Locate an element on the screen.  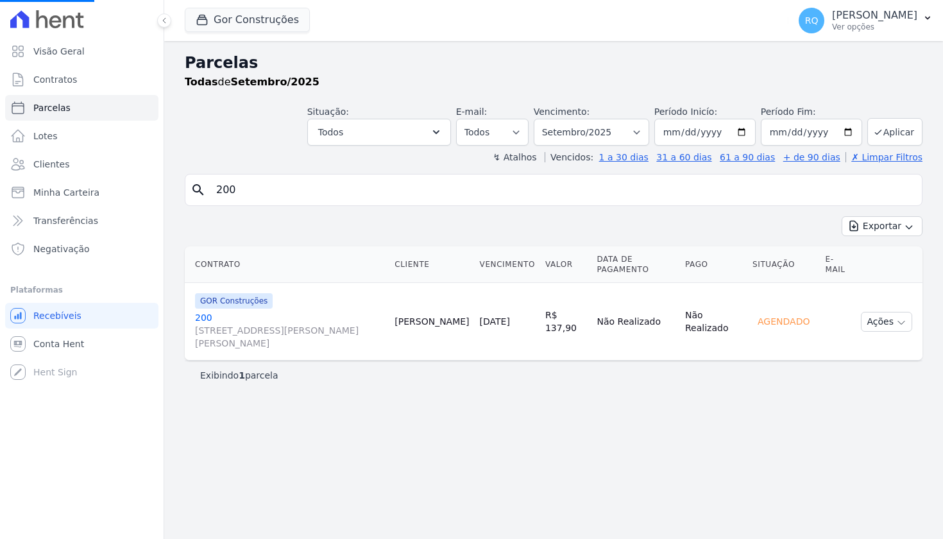
a: Contratos is located at coordinates (81, 80).